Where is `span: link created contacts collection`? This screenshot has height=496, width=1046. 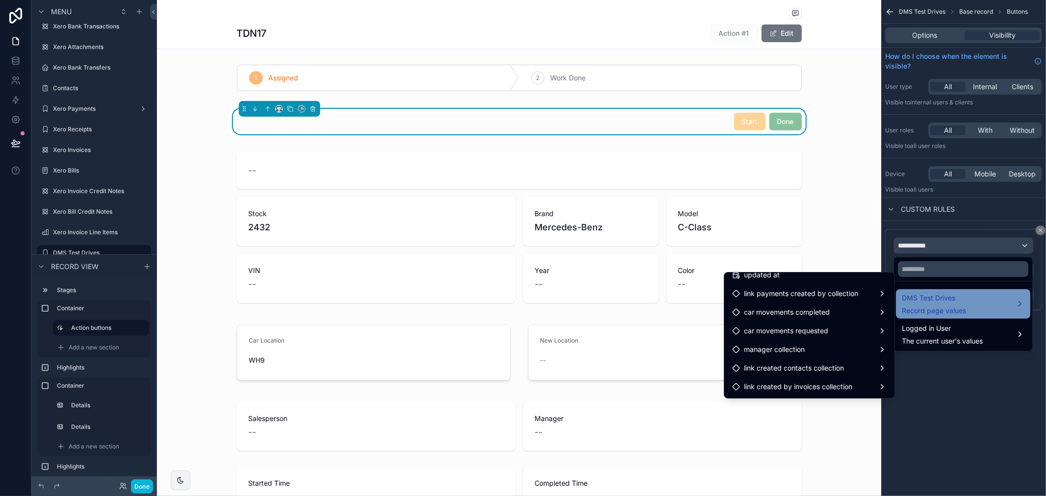 span: link created contacts collection is located at coordinates (794, 368).